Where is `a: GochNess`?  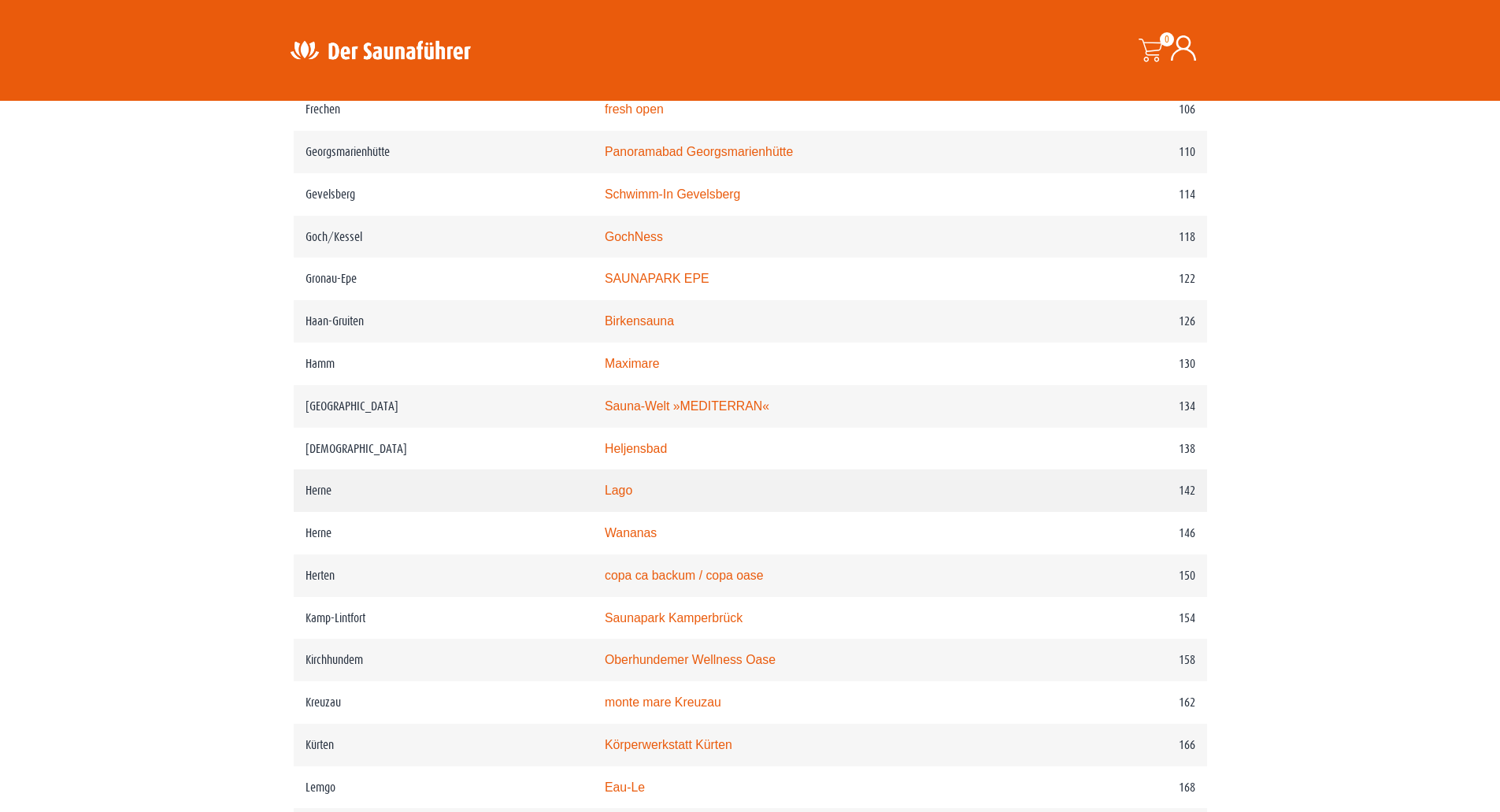
a: GochNess is located at coordinates (634, 236).